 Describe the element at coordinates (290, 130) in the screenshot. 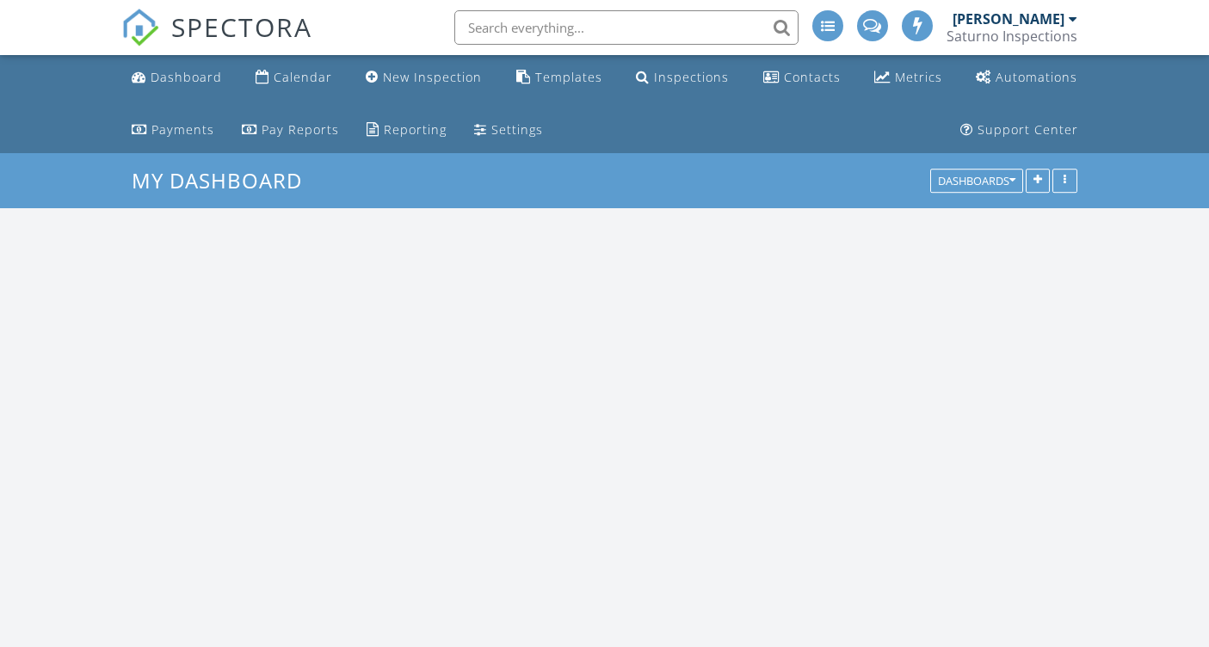

I see `a: Pay Reports` at that location.